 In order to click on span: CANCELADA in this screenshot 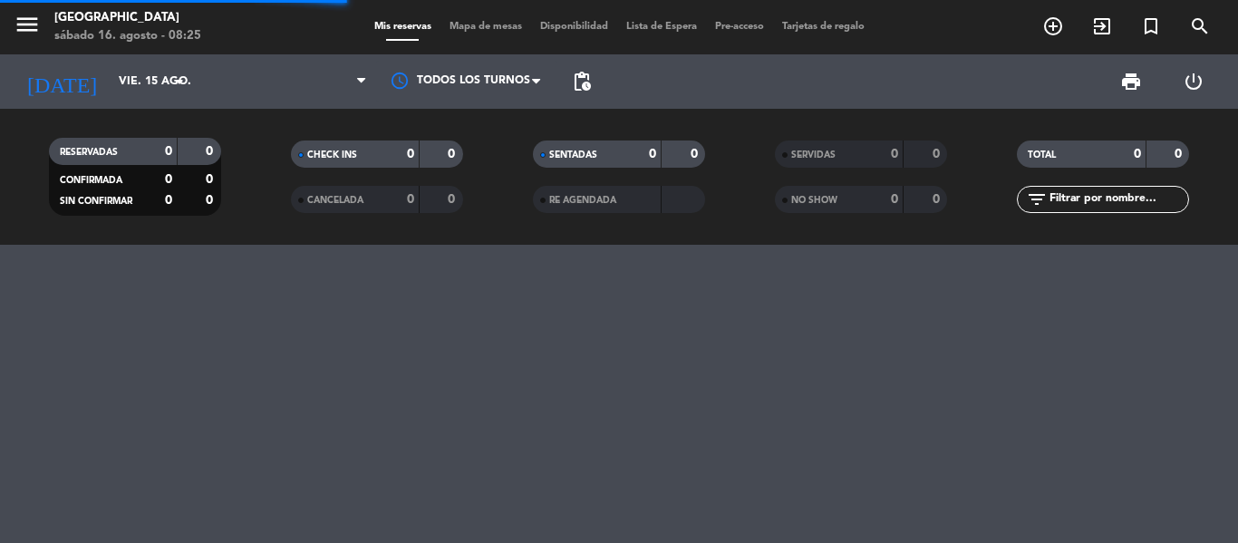, I will do `click(335, 200)`.